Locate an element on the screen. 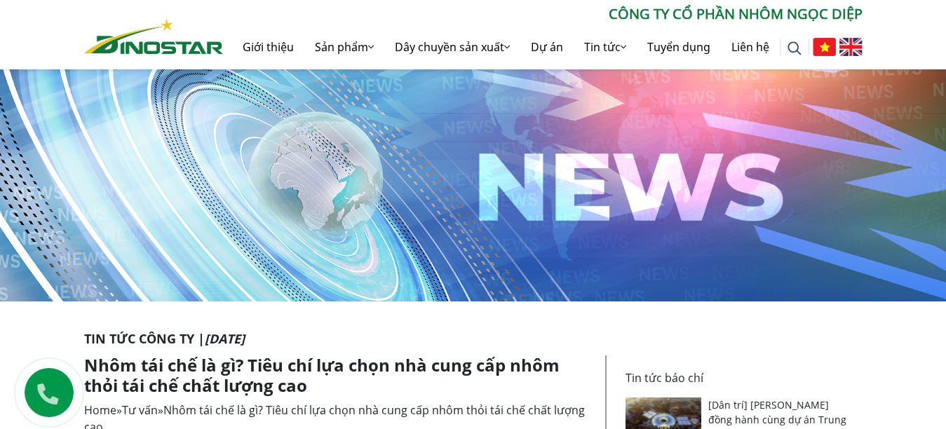 Image resolution: width=946 pixels, height=429 pixels. a: Tuyển dụng is located at coordinates (679, 47).